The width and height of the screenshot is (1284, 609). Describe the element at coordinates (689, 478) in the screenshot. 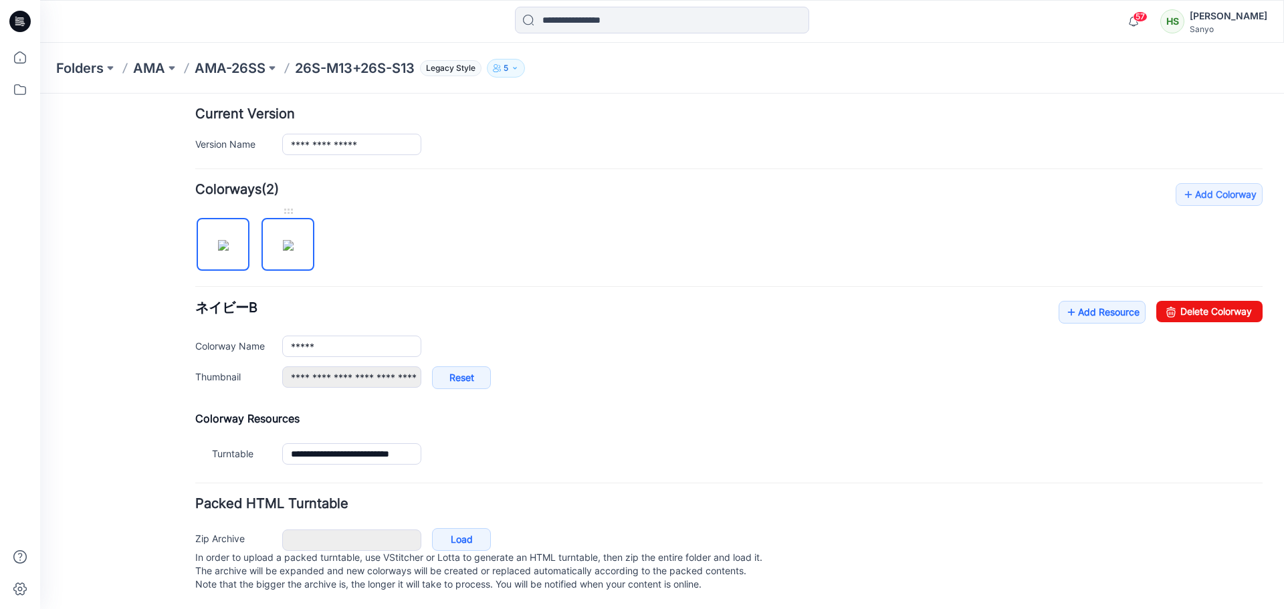

I see `p: In order to upload a packed turntable, use VStitcher or Lotta to generate an HTML turntable, then...` at that location.